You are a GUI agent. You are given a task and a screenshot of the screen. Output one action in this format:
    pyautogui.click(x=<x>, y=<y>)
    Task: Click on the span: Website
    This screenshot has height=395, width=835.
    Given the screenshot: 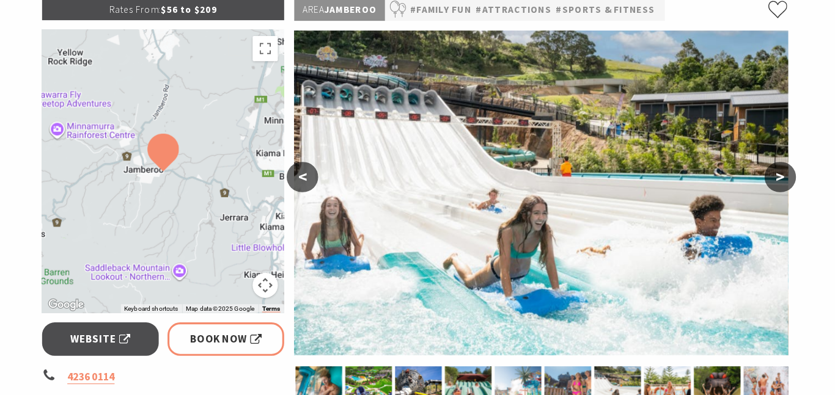 What is the action you would take?
    pyautogui.click(x=112, y=329)
    